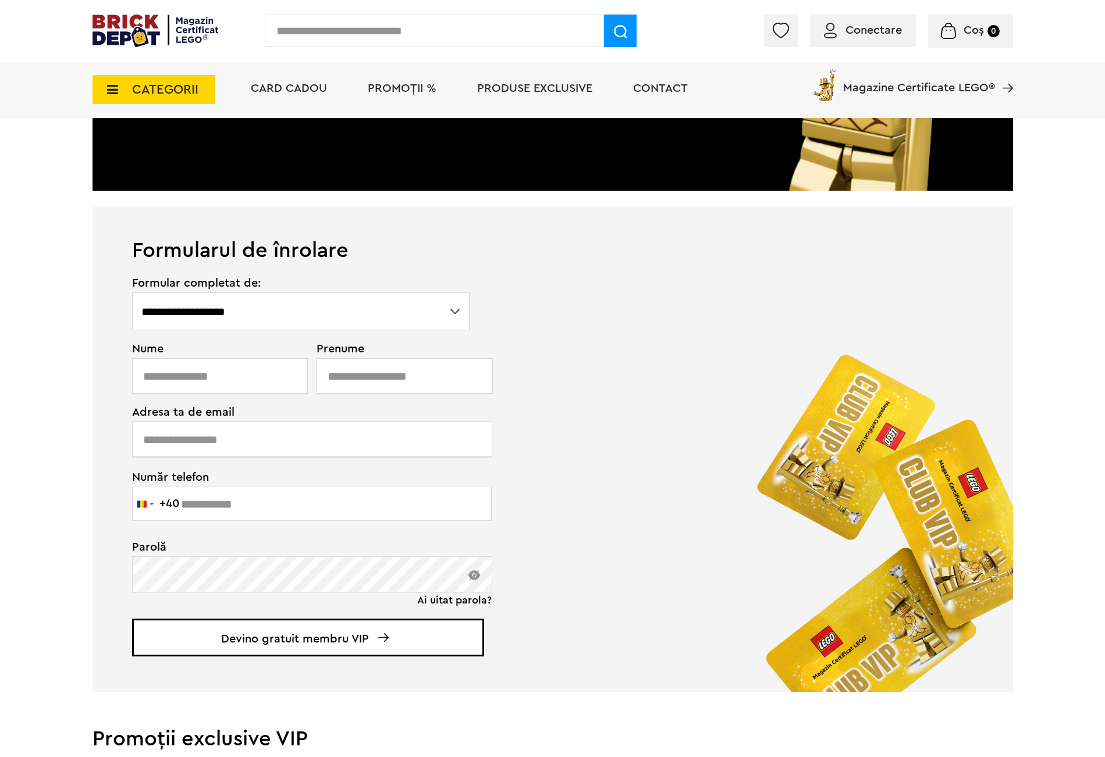 Image resolution: width=1105 pixels, height=757 pixels. I want to click on a: Contact, so click(660, 88).